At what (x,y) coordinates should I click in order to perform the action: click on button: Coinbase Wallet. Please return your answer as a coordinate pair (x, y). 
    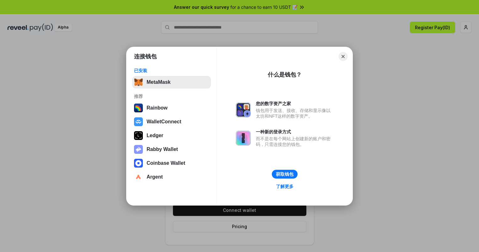
    Looking at the image, I should click on (171, 163).